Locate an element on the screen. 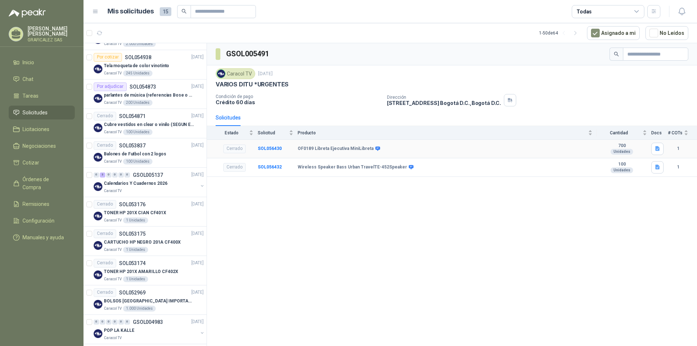 Image resolution: width=697 pixels, height=346 pixels. div: 2.000 Unidades is located at coordinates (139, 44).